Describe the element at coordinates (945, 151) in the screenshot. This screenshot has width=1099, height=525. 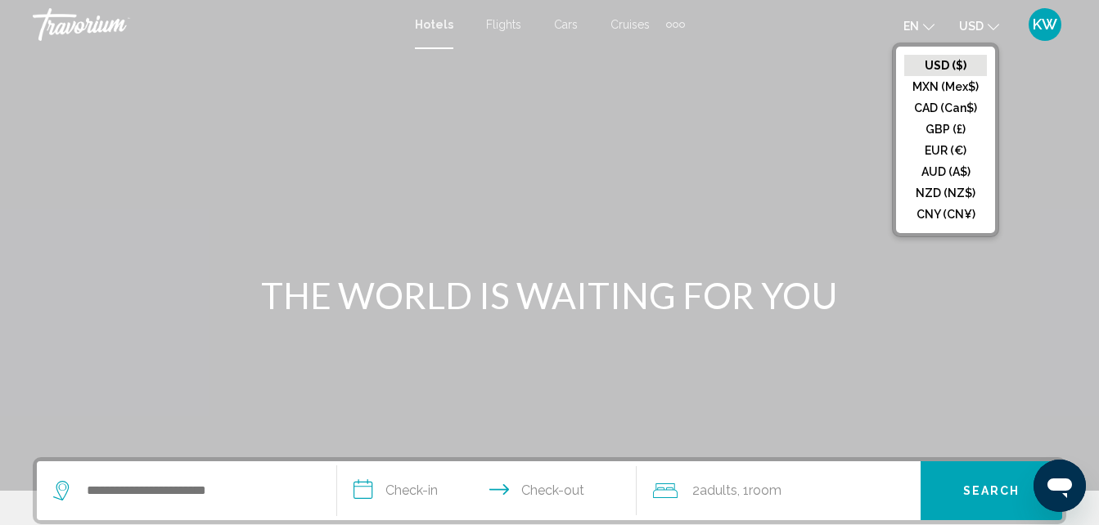
I see `button: EUR (€)` at that location.